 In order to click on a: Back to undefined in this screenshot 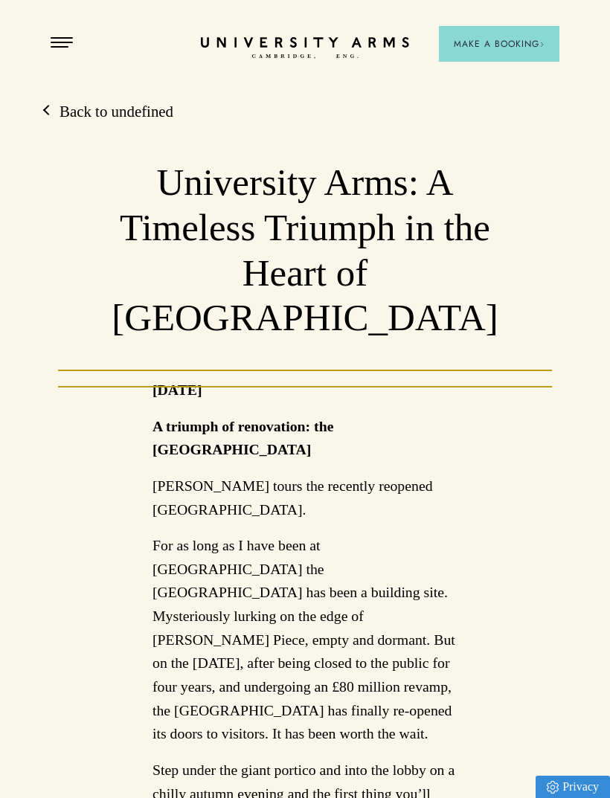, I will do `click(109, 111)`.